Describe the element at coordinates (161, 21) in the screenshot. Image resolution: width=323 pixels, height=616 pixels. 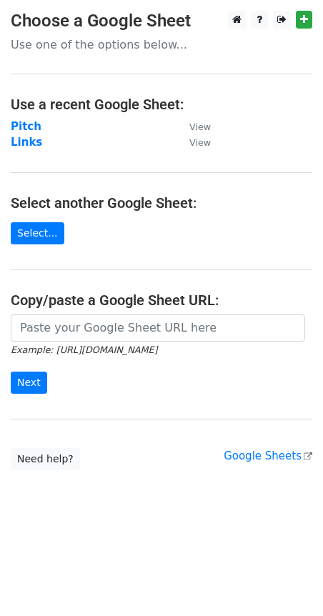
I see `h3: Choose a Google Sheet` at that location.